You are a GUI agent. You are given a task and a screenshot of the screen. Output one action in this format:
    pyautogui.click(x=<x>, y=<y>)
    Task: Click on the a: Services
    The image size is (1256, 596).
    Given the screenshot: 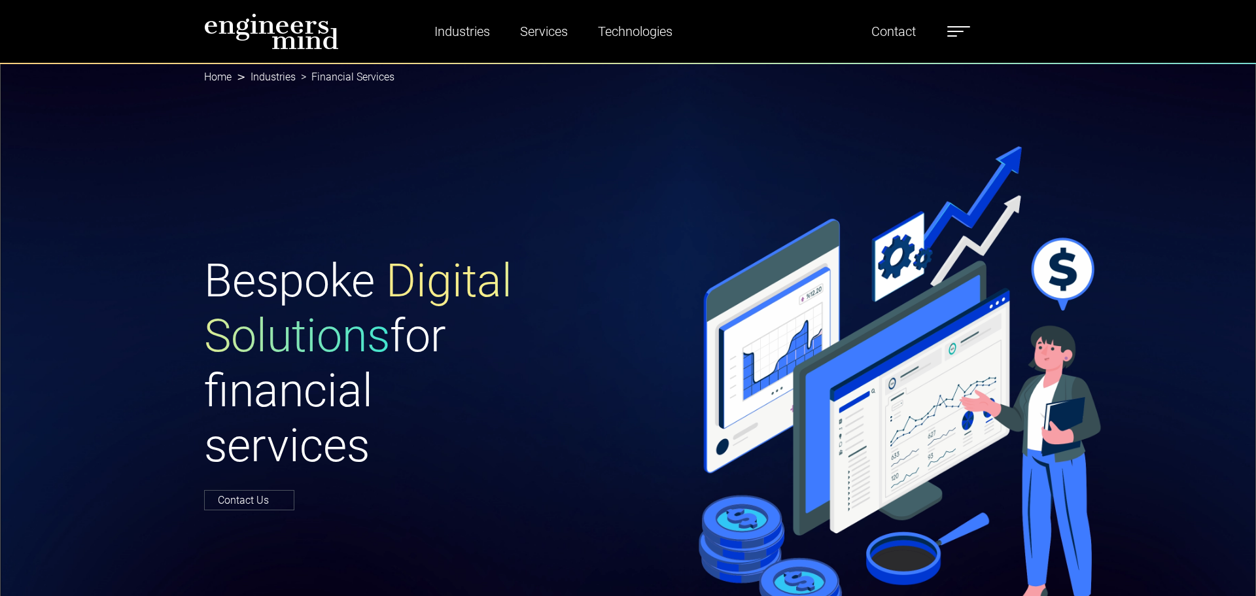 What is the action you would take?
    pyautogui.click(x=543, y=31)
    